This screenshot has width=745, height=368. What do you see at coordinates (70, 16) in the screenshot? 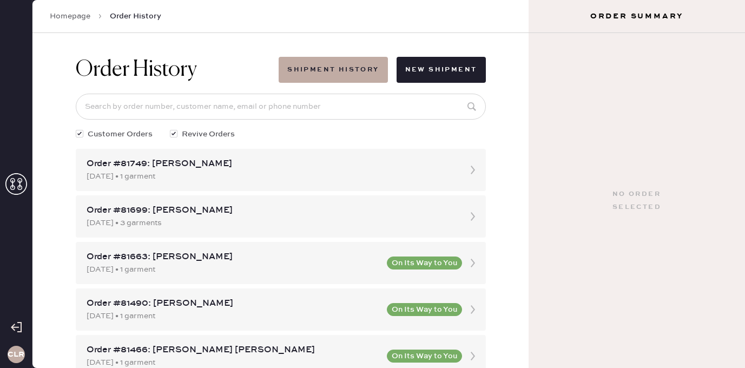
I see `a: Homepage` at bounding box center [70, 16].